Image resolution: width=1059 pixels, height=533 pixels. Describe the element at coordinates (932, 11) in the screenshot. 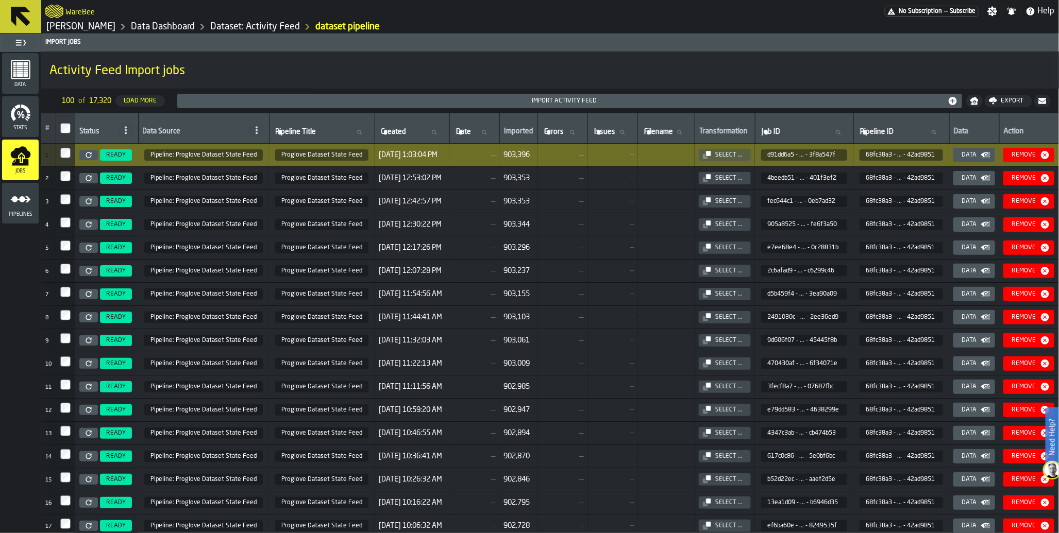

I see `a: link-to-/wh/i/1653e8cc-126b-480f-9c47-e01e76aa4a88/pricing/` at that location.